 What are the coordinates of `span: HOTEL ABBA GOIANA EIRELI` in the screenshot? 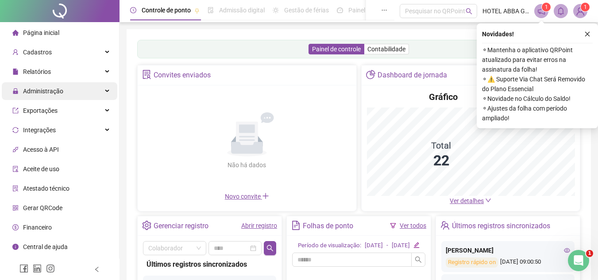 It's located at (506, 11).